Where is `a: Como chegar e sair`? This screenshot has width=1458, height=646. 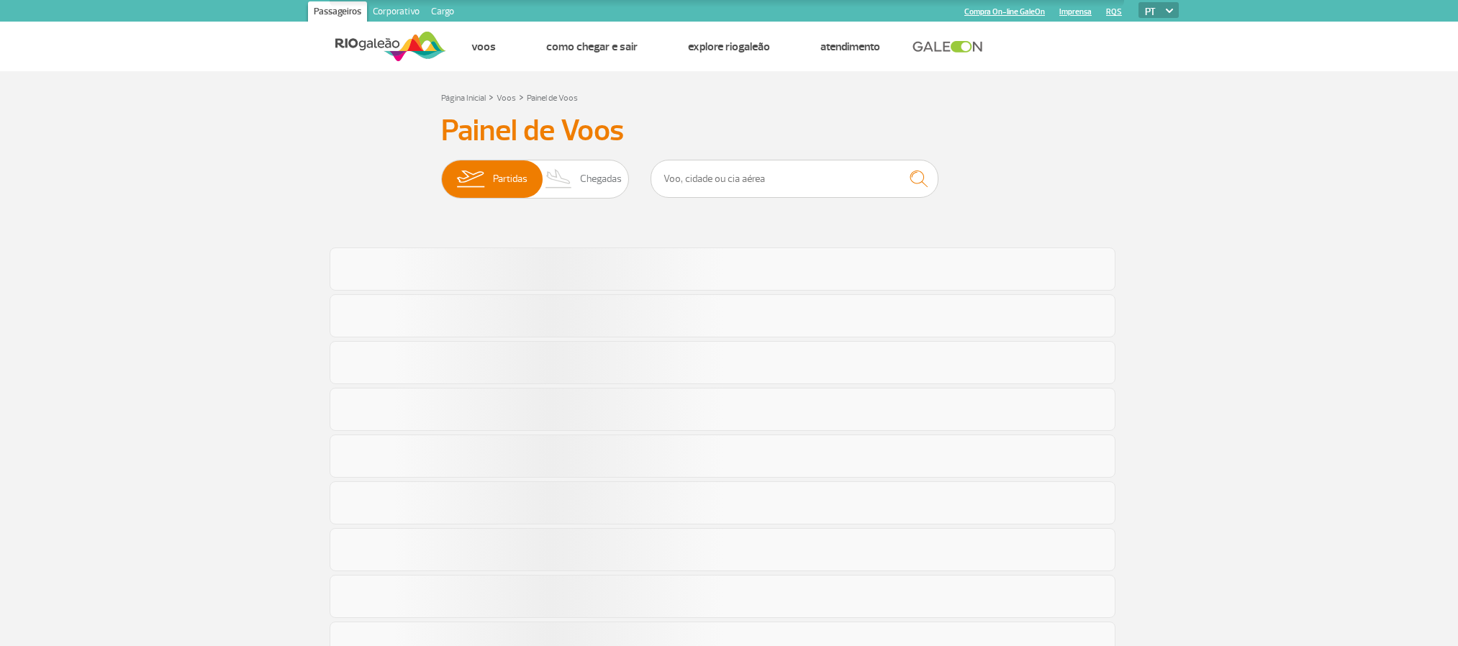
a: Como chegar e sair is located at coordinates (591, 47).